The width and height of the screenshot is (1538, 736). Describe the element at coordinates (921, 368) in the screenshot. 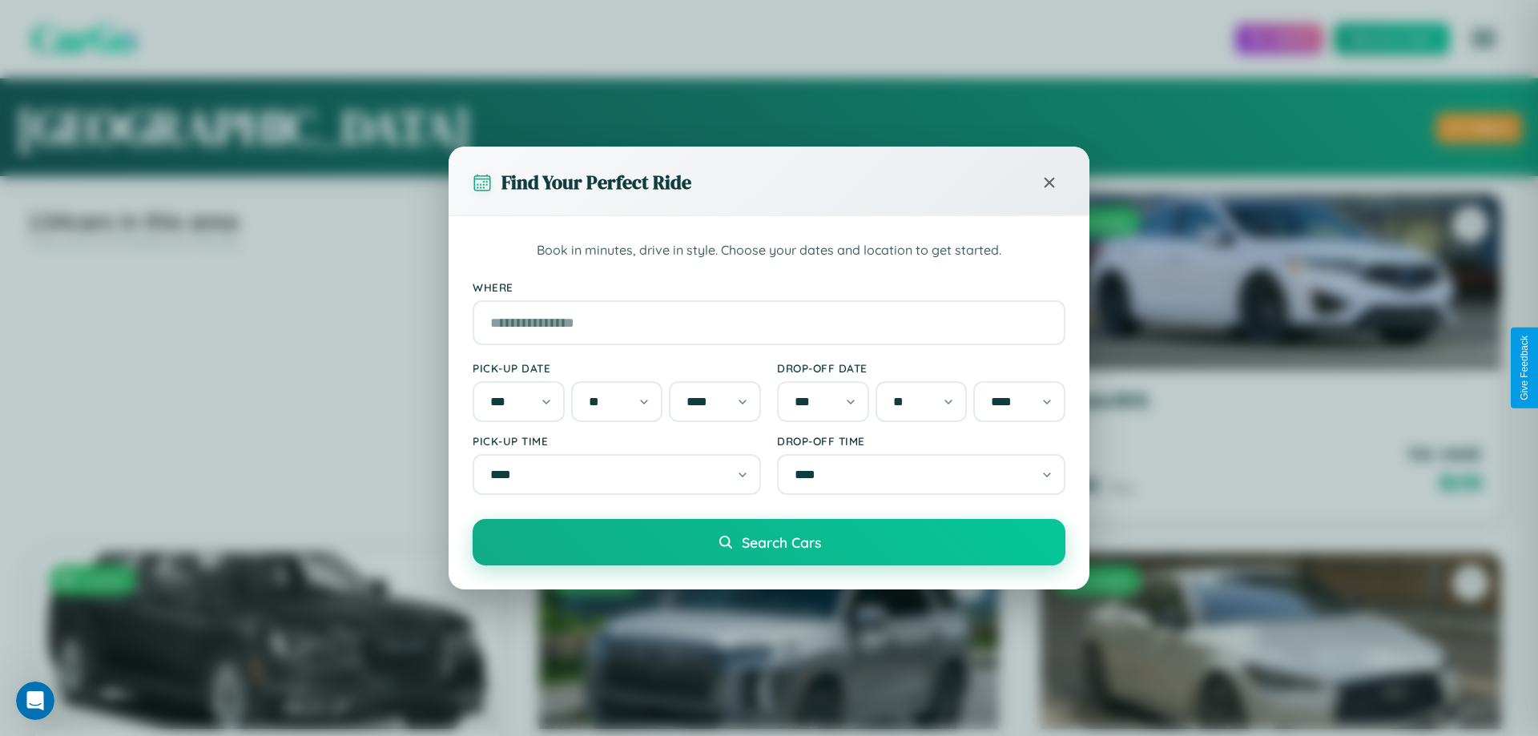

I see `label: Drop-off Date` at that location.